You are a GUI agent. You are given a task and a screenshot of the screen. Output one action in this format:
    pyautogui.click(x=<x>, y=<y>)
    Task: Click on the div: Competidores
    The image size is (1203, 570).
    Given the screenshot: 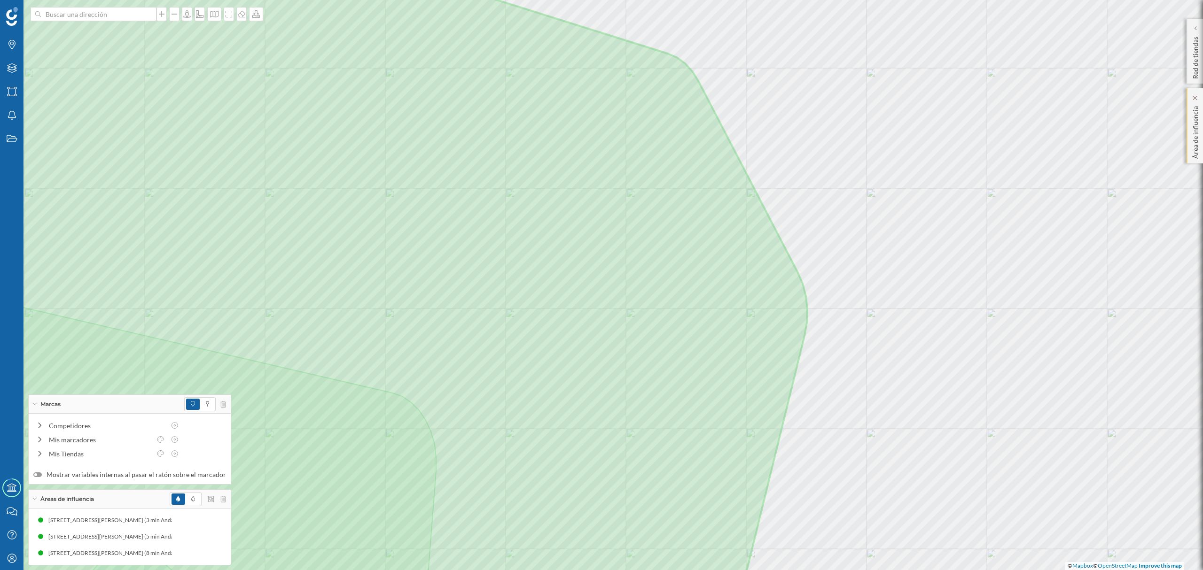 What is the action you would take?
    pyautogui.click(x=107, y=426)
    